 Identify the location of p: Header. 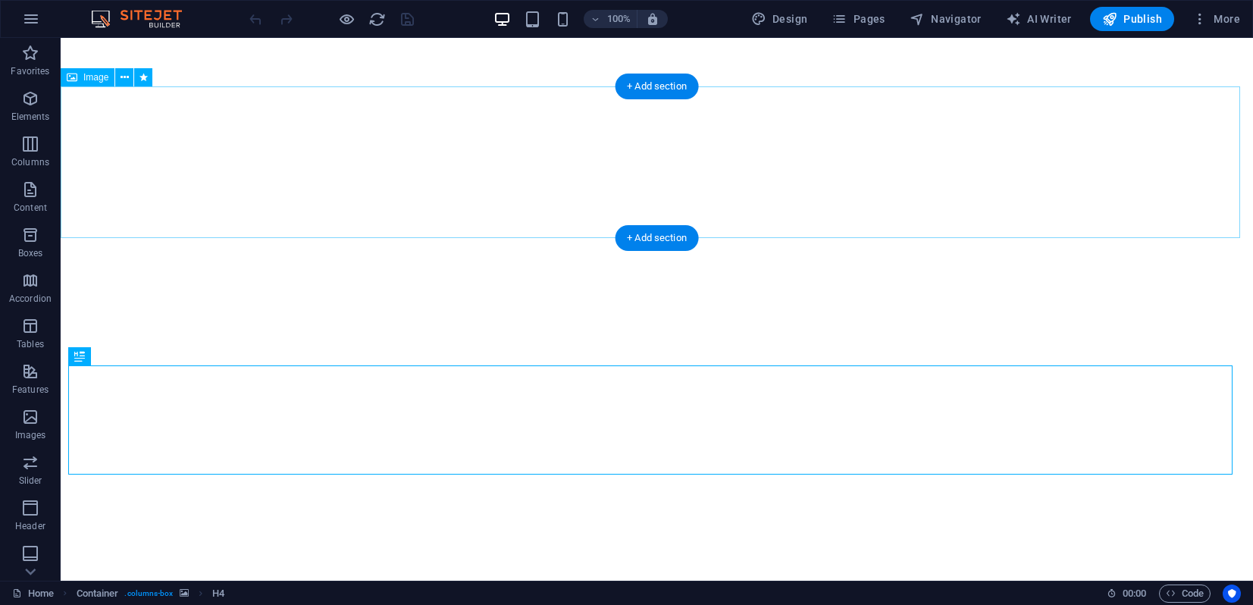
(30, 526).